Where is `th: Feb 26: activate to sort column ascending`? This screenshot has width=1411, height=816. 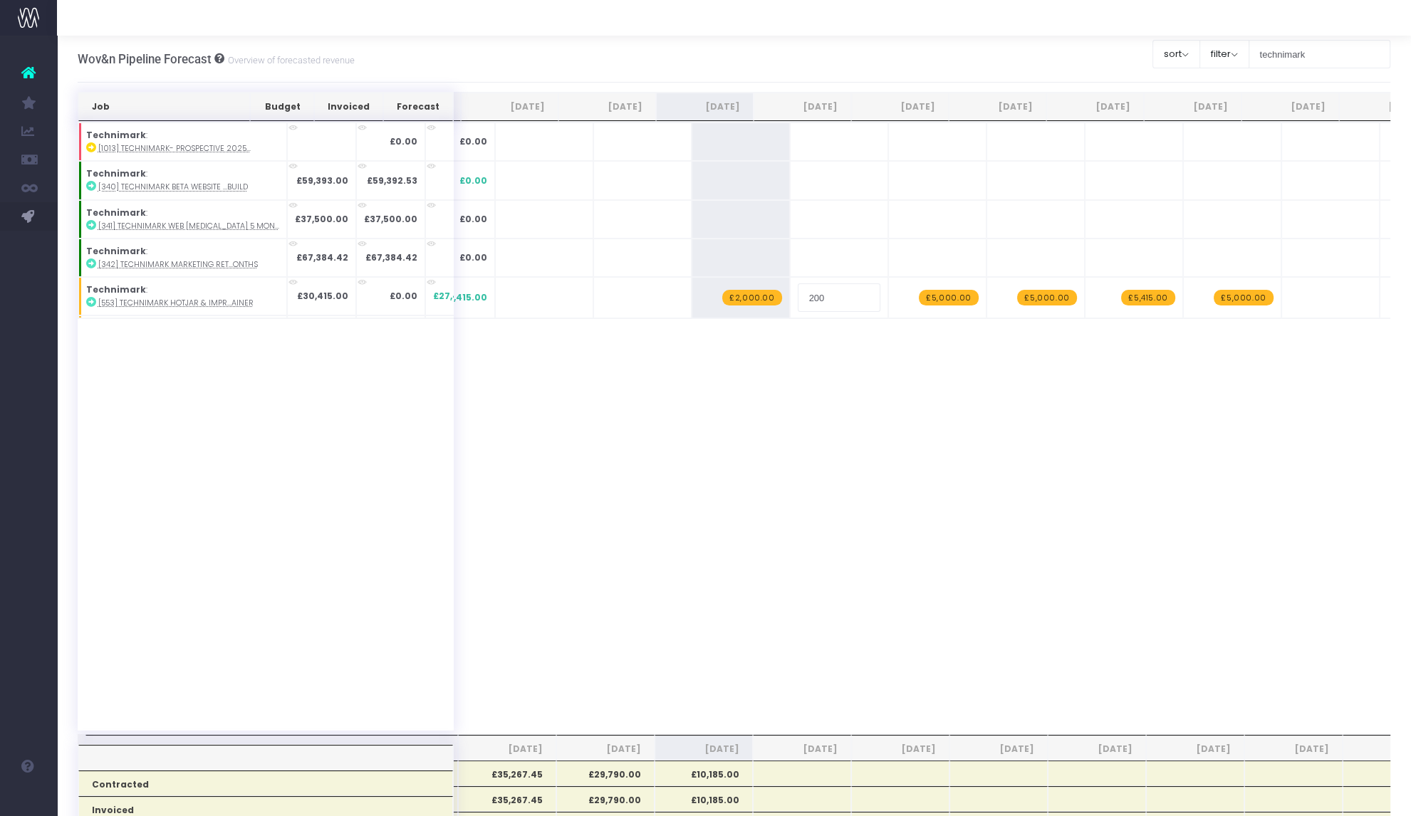
th: Feb 26: activate to sort column ascending is located at coordinates (1290, 107).